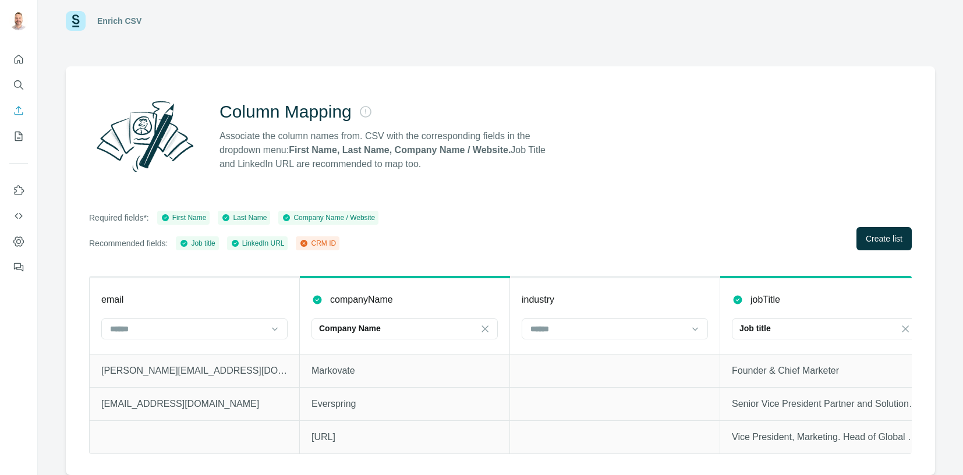 Image resolution: width=963 pixels, height=475 pixels. I want to click on p: Recommended fields:, so click(128, 243).